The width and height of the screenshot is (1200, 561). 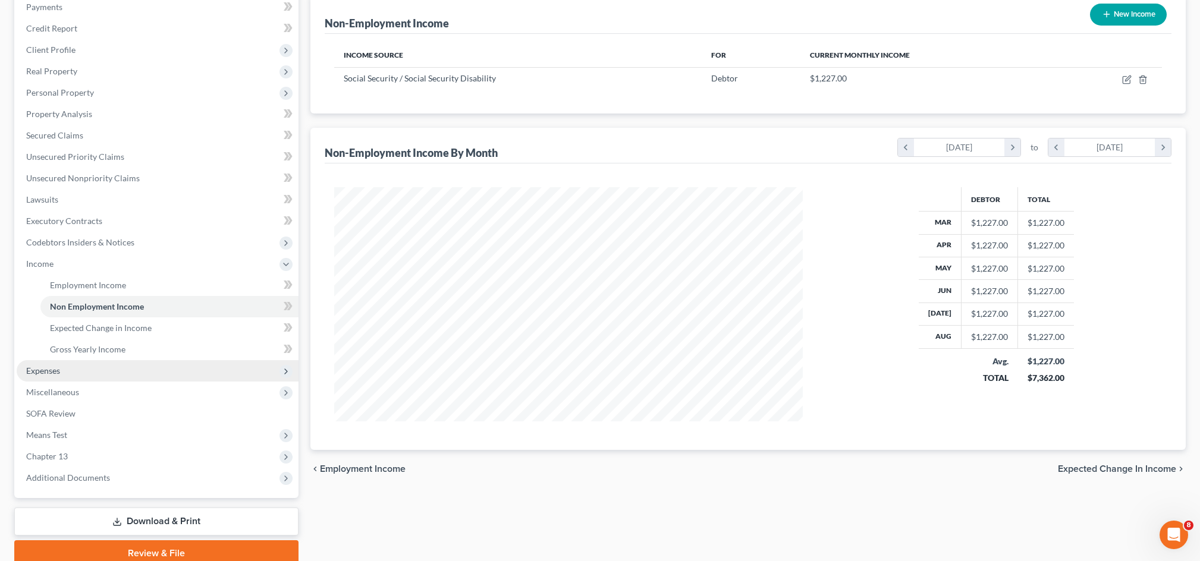 What do you see at coordinates (59, 114) in the screenshot?
I see `span: Property Analysis` at bounding box center [59, 114].